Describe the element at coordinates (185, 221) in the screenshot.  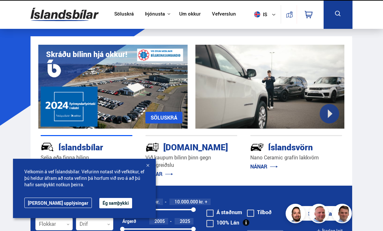
I see `span: 2025` at that location.